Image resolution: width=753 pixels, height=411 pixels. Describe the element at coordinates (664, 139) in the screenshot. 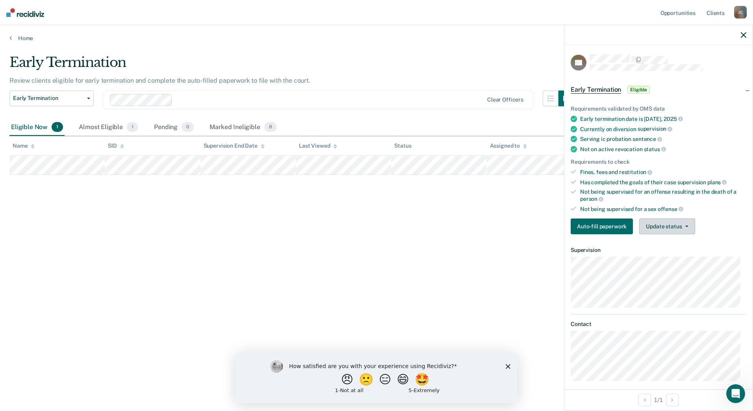

I see `div: Serving ic probation` at that location.